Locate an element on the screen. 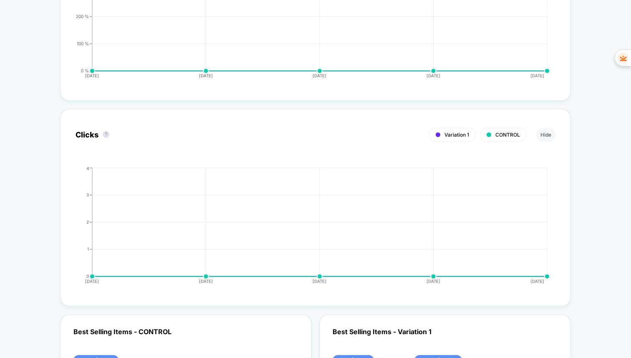 Image resolution: width=631 pixels, height=358 pixels. button: Hide is located at coordinates (546, 134).